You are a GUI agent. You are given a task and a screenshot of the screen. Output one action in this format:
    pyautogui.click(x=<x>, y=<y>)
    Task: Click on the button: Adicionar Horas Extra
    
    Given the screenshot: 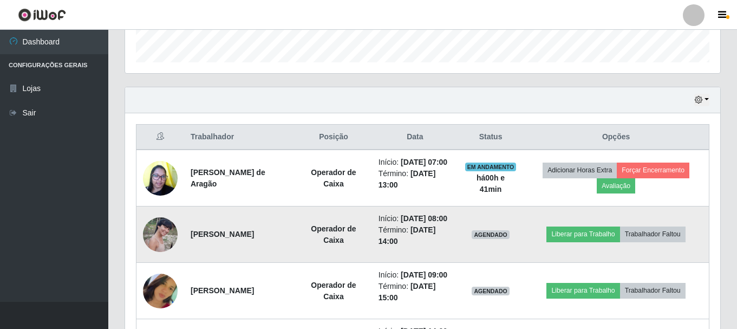 What is the action you would take?
    pyautogui.click(x=579, y=170)
    